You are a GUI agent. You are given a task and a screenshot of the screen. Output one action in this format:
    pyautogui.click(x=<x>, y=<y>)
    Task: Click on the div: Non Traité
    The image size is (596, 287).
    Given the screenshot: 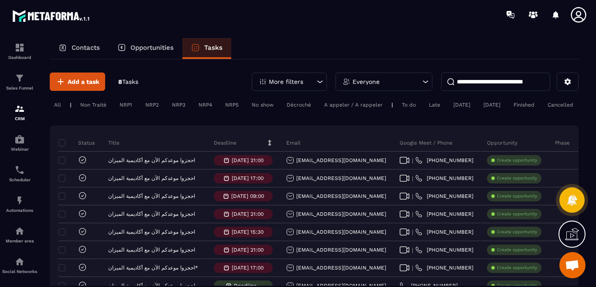 What is the action you would take?
    pyautogui.click(x=93, y=105)
    